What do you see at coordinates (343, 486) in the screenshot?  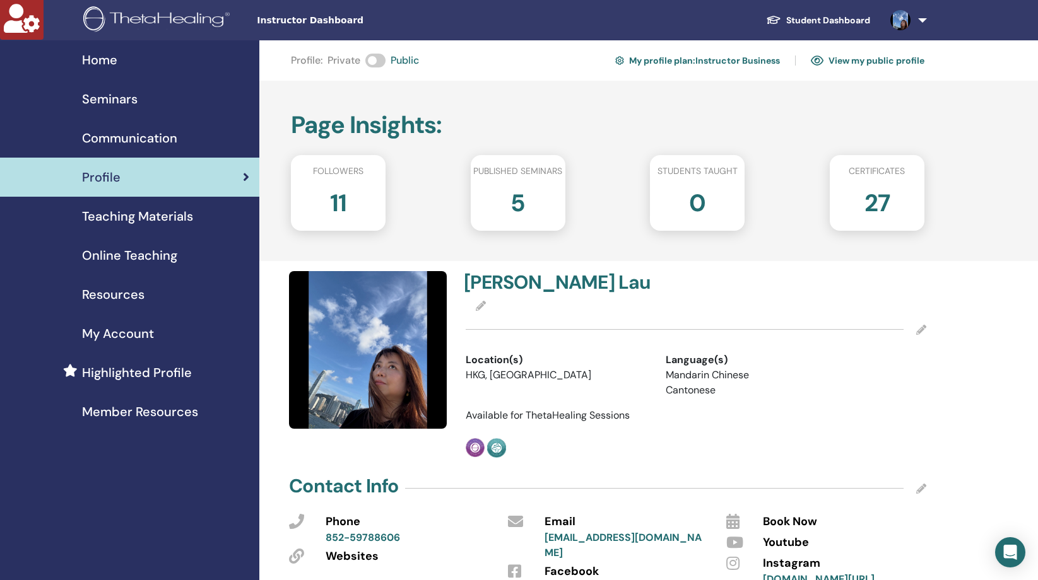 I see `h4: Contact Info` at bounding box center [343, 486].